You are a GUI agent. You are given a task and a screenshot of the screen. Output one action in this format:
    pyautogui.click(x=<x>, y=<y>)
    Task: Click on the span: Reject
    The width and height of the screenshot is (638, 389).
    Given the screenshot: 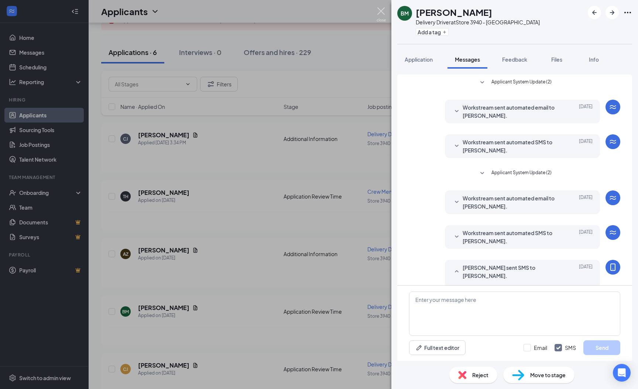 What is the action you would take?
    pyautogui.click(x=481, y=375)
    